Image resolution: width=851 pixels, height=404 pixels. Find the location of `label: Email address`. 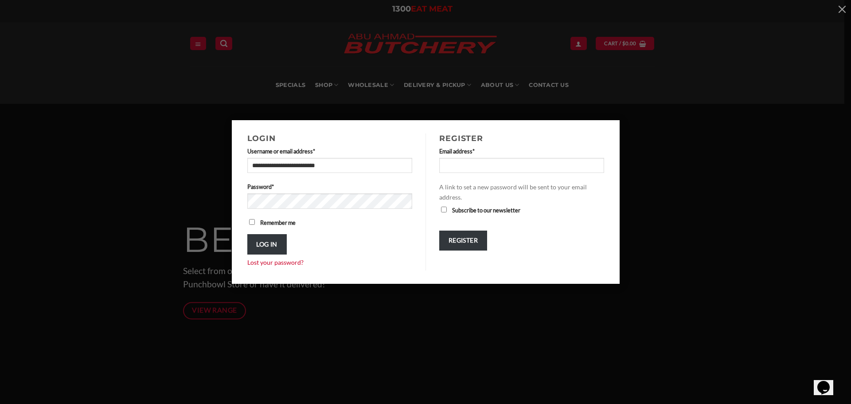

label: Email address is located at coordinates (522, 151).